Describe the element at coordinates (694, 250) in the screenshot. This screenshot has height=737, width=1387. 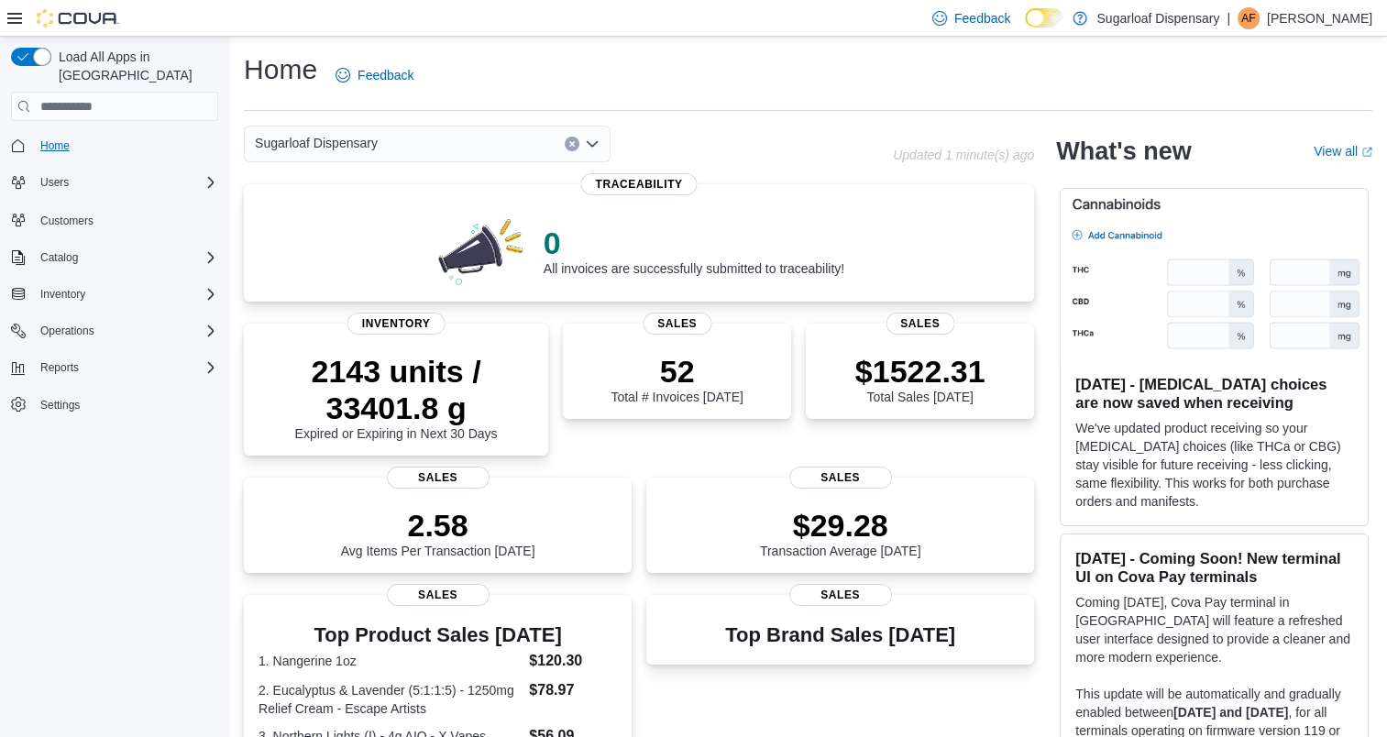
I see `div: All invoices are successfully submitted to traceability!` at that location.